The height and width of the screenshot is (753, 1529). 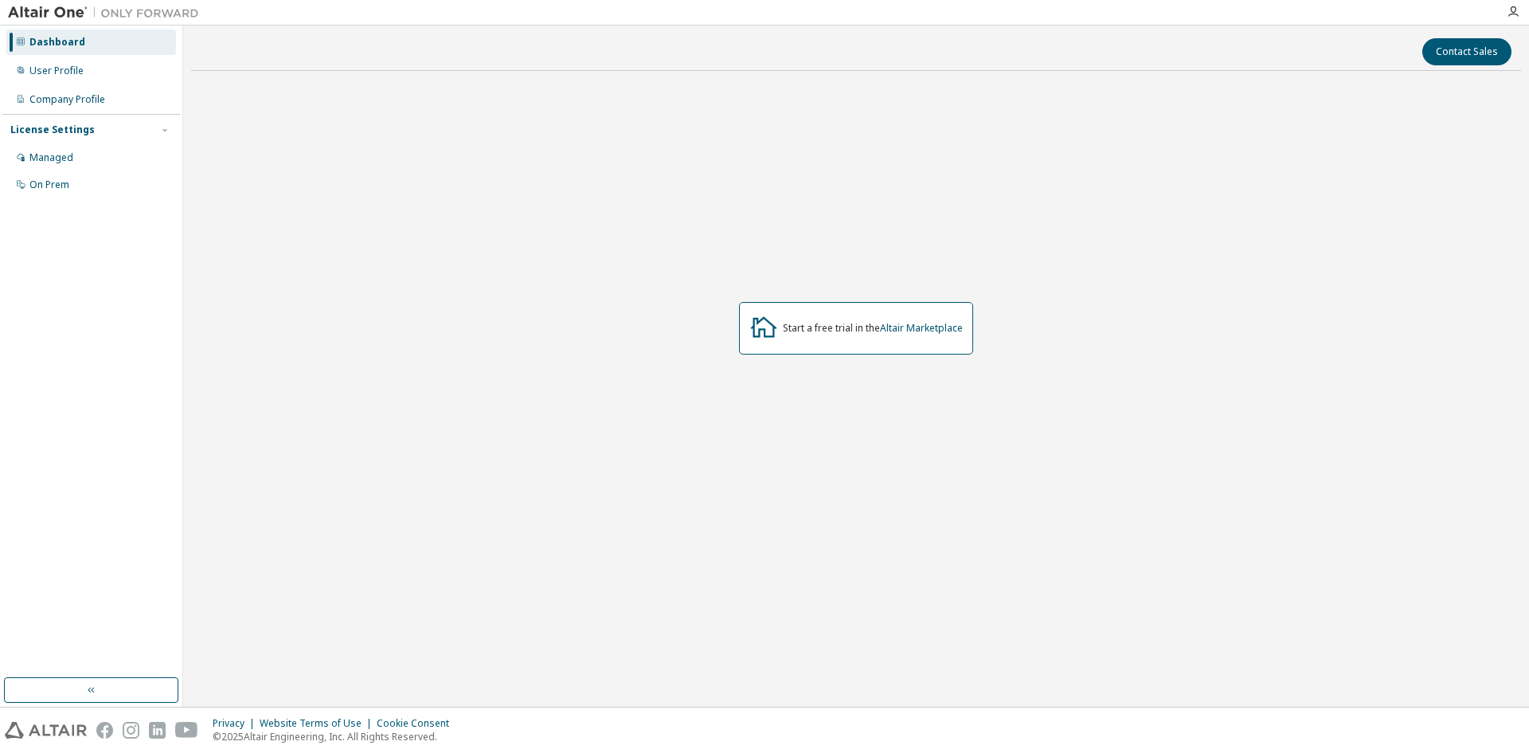 What do you see at coordinates (108, 13) in the screenshot?
I see `img: Altair One` at bounding box center [108, 13].